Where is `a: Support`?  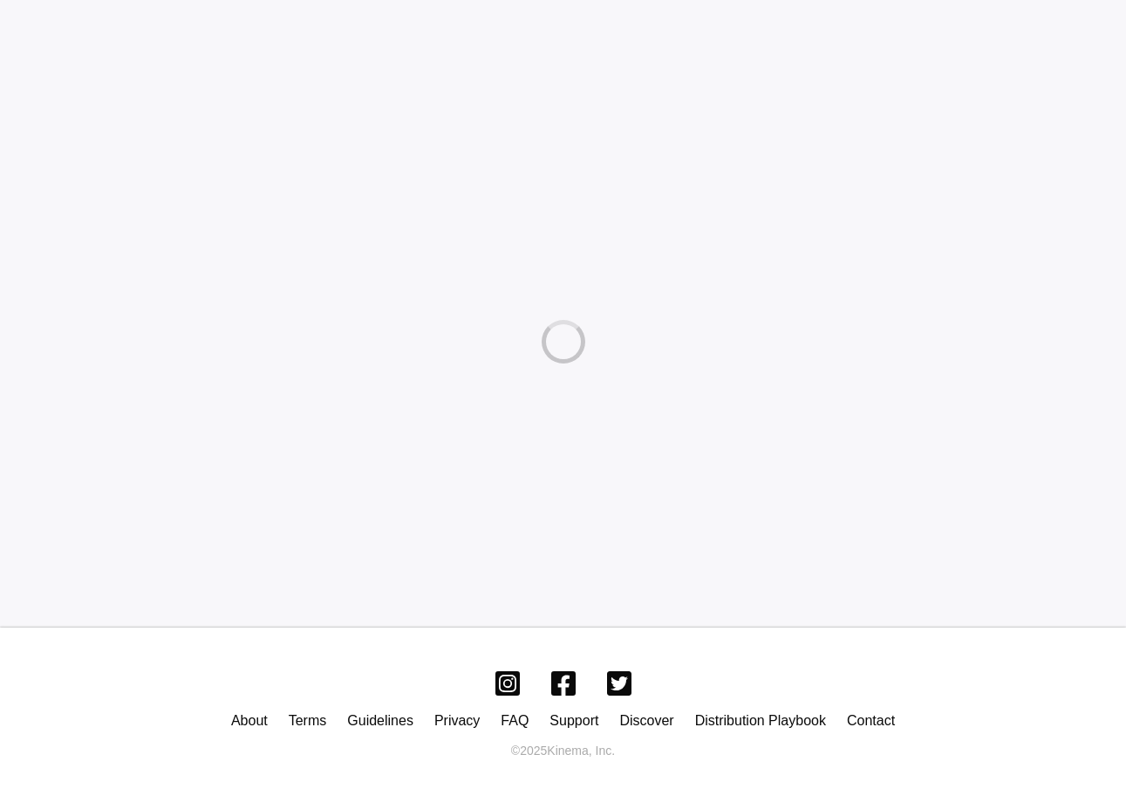 a: Support is located at coordinates (574, 720).